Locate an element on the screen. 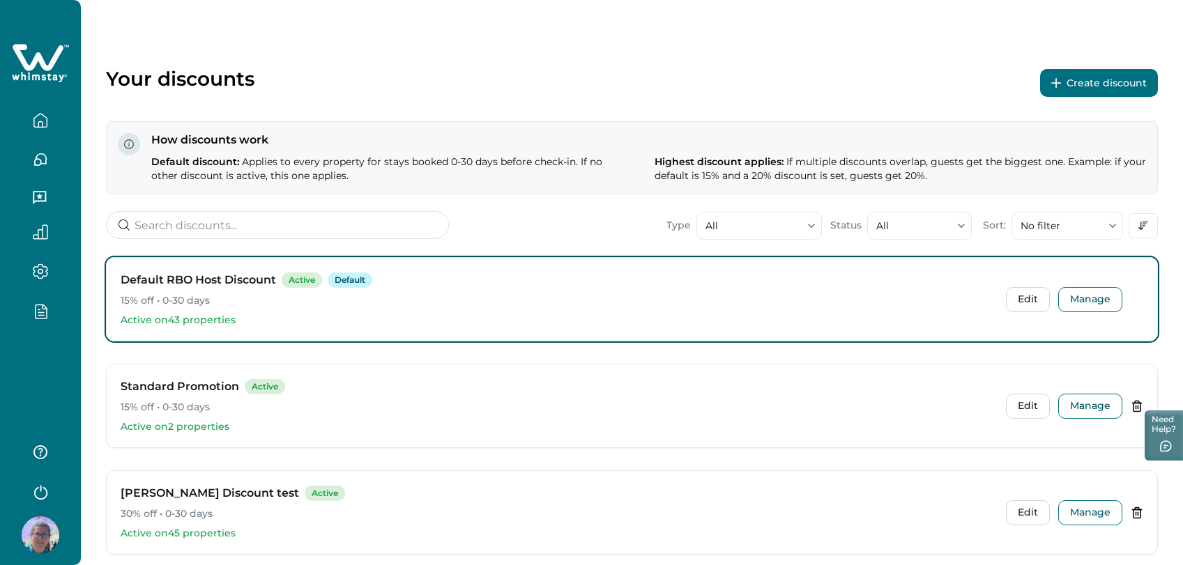  p: Status is located at coordinates (846, 226).